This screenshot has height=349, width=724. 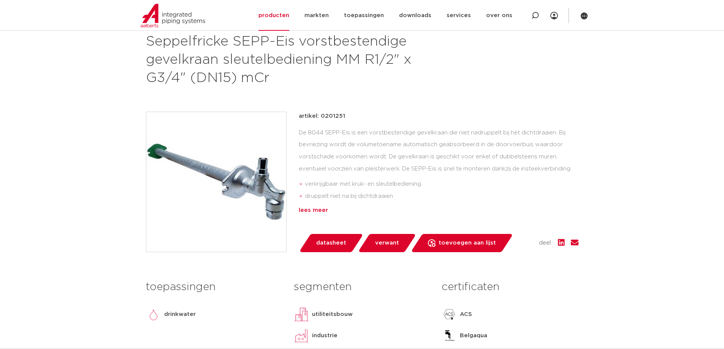 I want to click on img: Belgaqua, so click(x=449, y=336).